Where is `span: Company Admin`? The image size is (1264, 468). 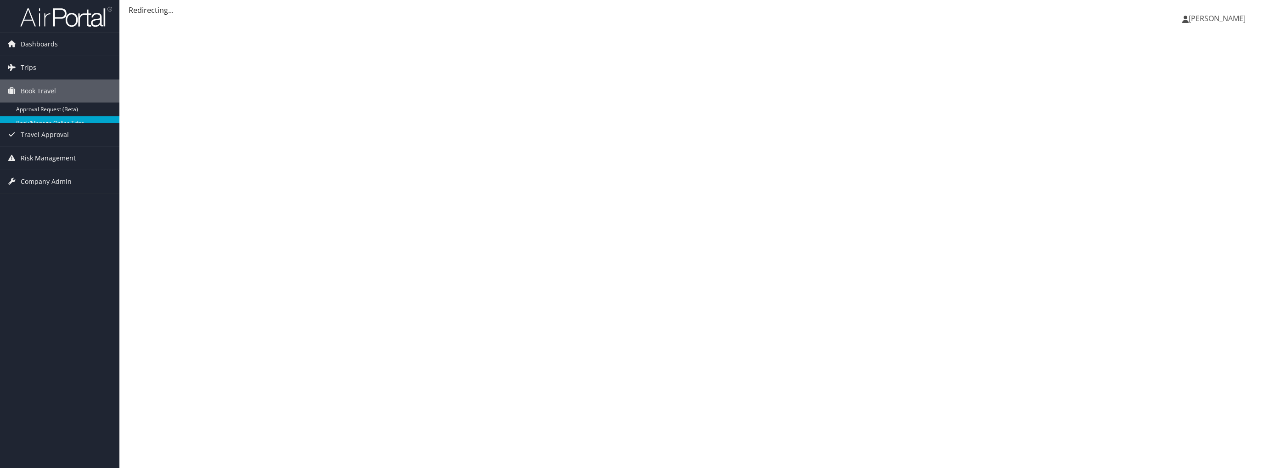
span: Company Admin is located at coordinates (46, 181).